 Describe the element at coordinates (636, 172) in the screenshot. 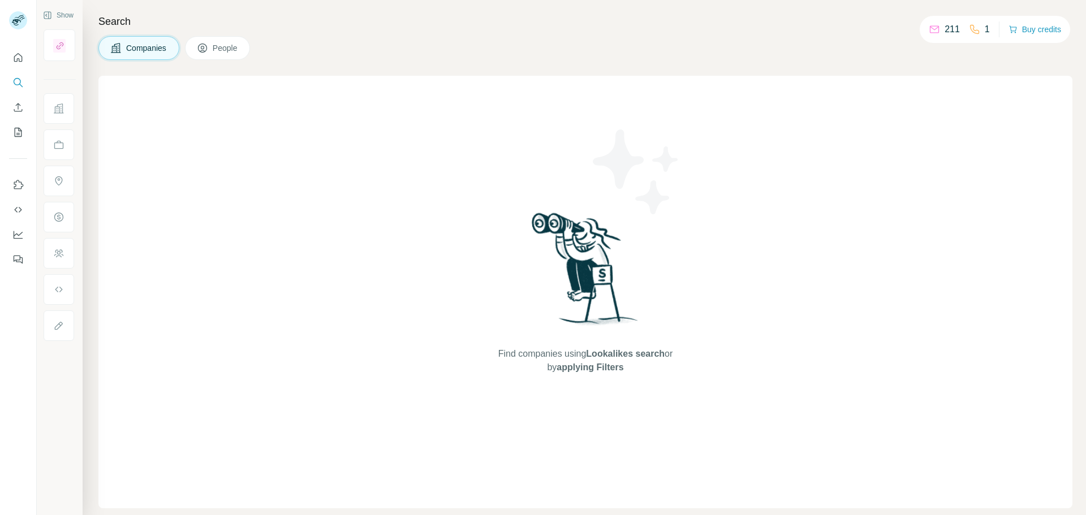

I see `img: Surfe Illustration - Stars` at that location.